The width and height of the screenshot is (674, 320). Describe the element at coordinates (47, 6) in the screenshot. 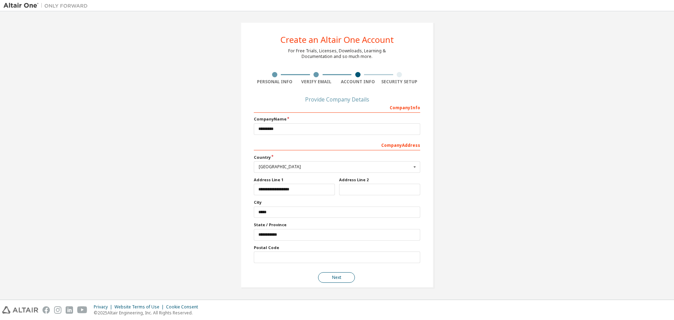

I see `img: Altair One` at that location.